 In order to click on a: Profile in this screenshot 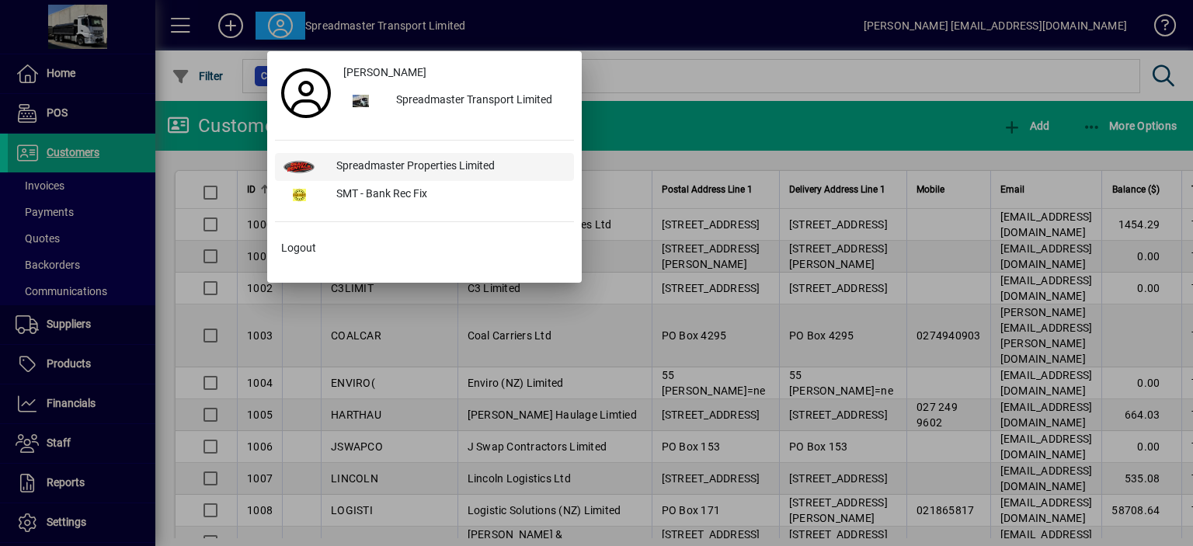, I will do `click(306, 93)`.